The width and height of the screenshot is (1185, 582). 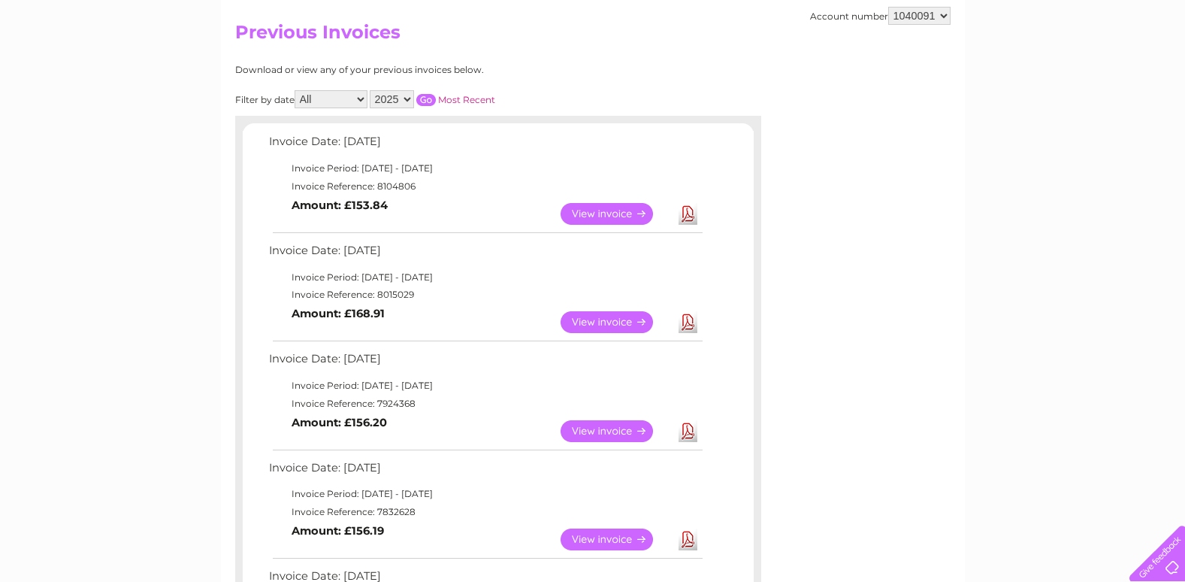 What do you see at coordinates (1023, 69) in the screenshot?
I see `a: Telecoms` at bounding box center [1023, 69].